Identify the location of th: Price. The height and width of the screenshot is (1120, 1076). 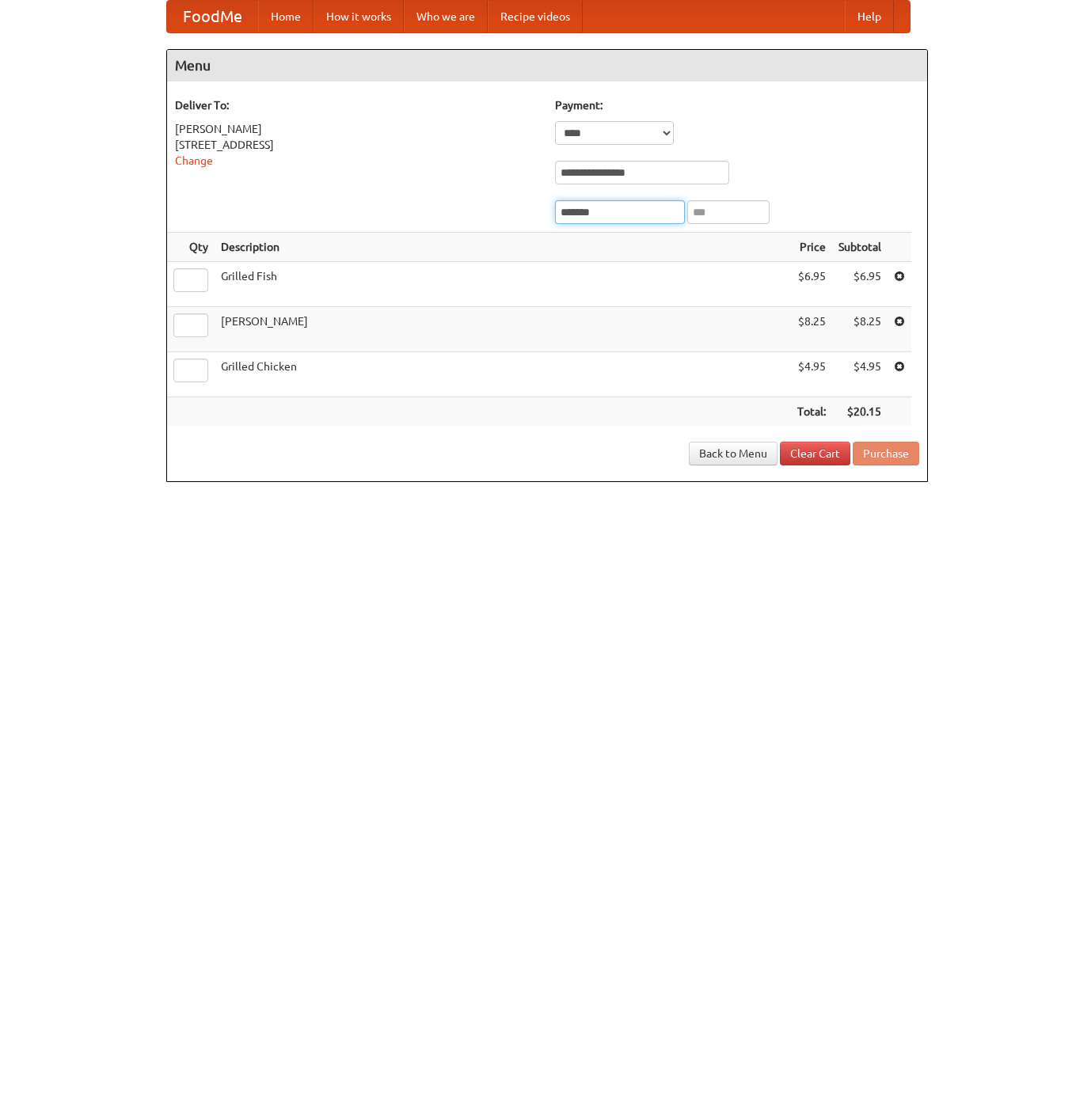
(812, 247).